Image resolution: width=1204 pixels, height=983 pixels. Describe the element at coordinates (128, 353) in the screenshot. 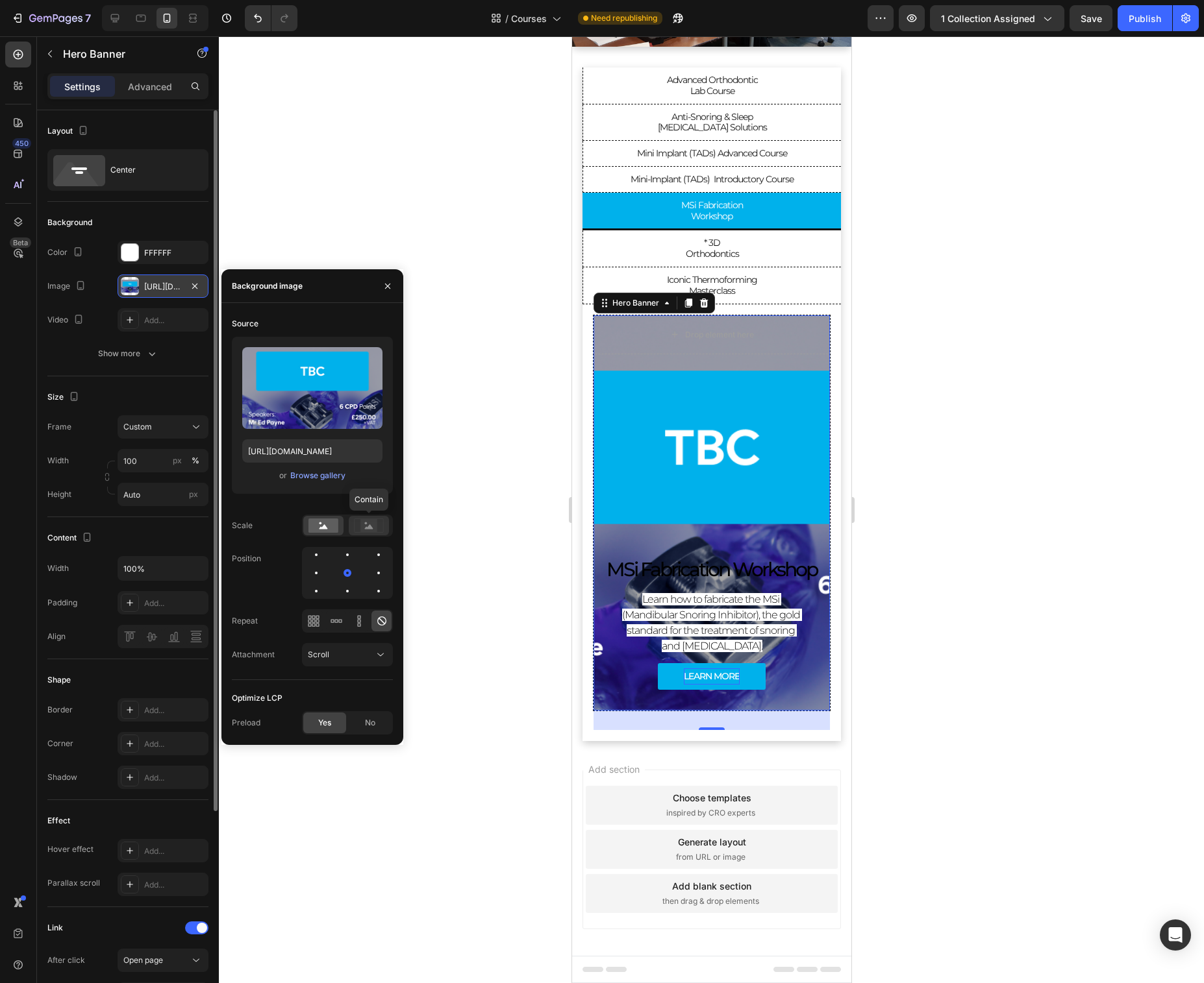

I see `button: Show more` at that location.